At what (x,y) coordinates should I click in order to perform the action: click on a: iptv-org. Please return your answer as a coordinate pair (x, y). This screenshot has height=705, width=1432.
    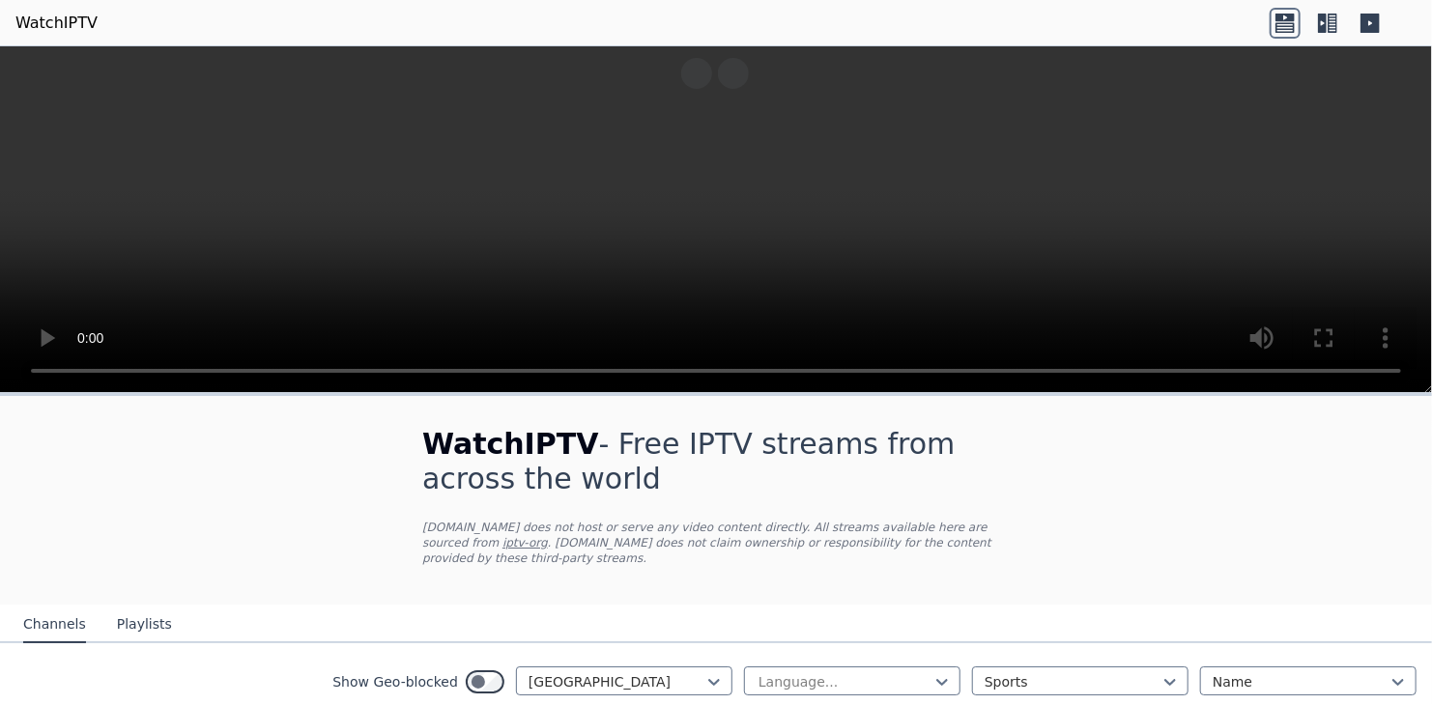
    Looking at the image, I should click on (525, 543).